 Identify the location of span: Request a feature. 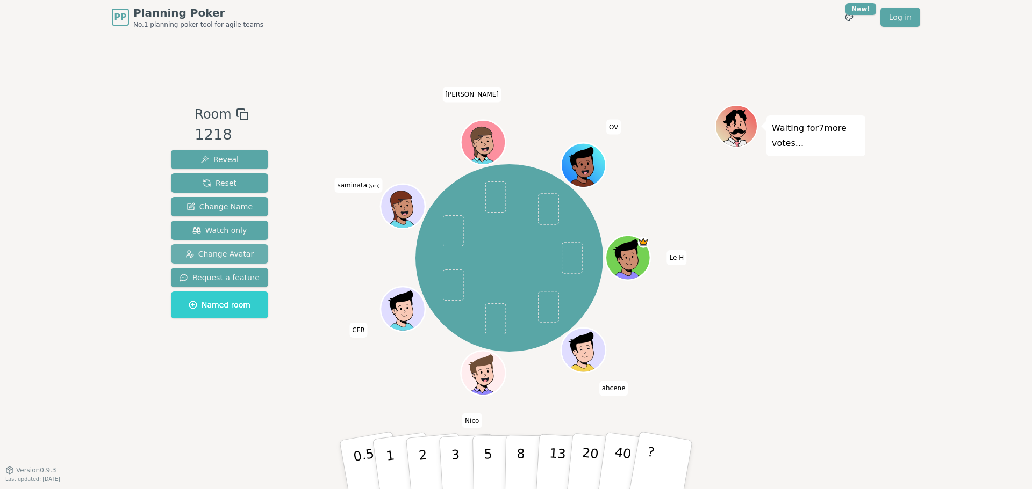
(219, 278).